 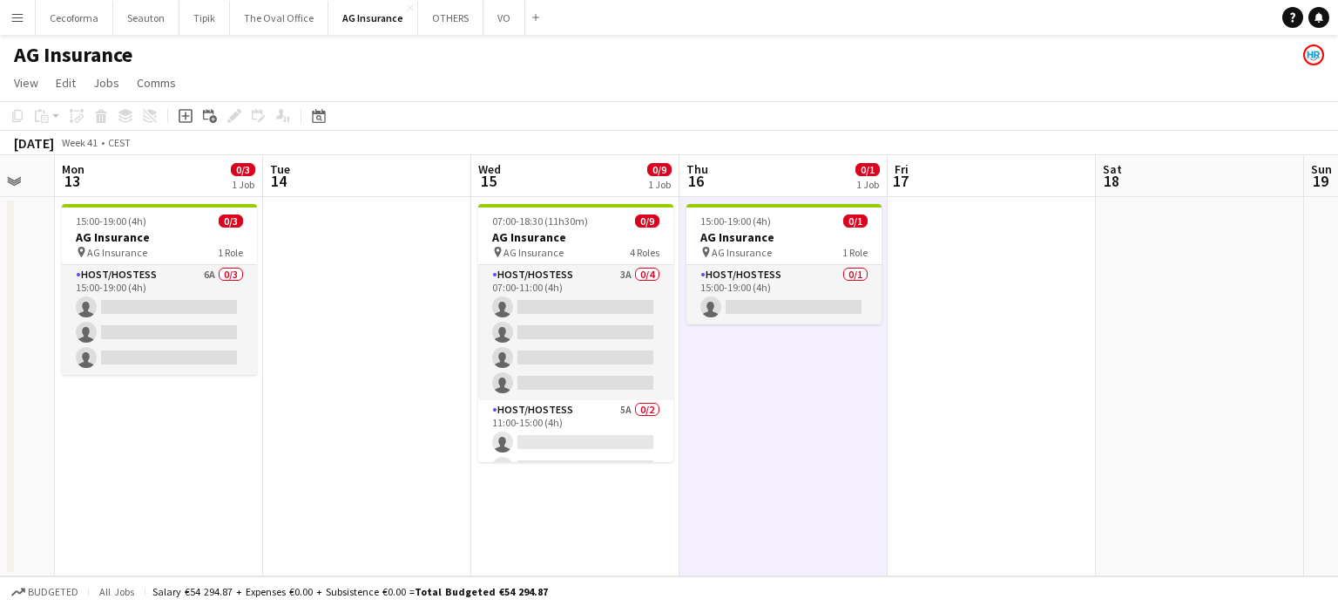 I want to click on app-card-role: Host/Hostess6A0/315:00-19:00 (4h), so click(x=159, y=320).